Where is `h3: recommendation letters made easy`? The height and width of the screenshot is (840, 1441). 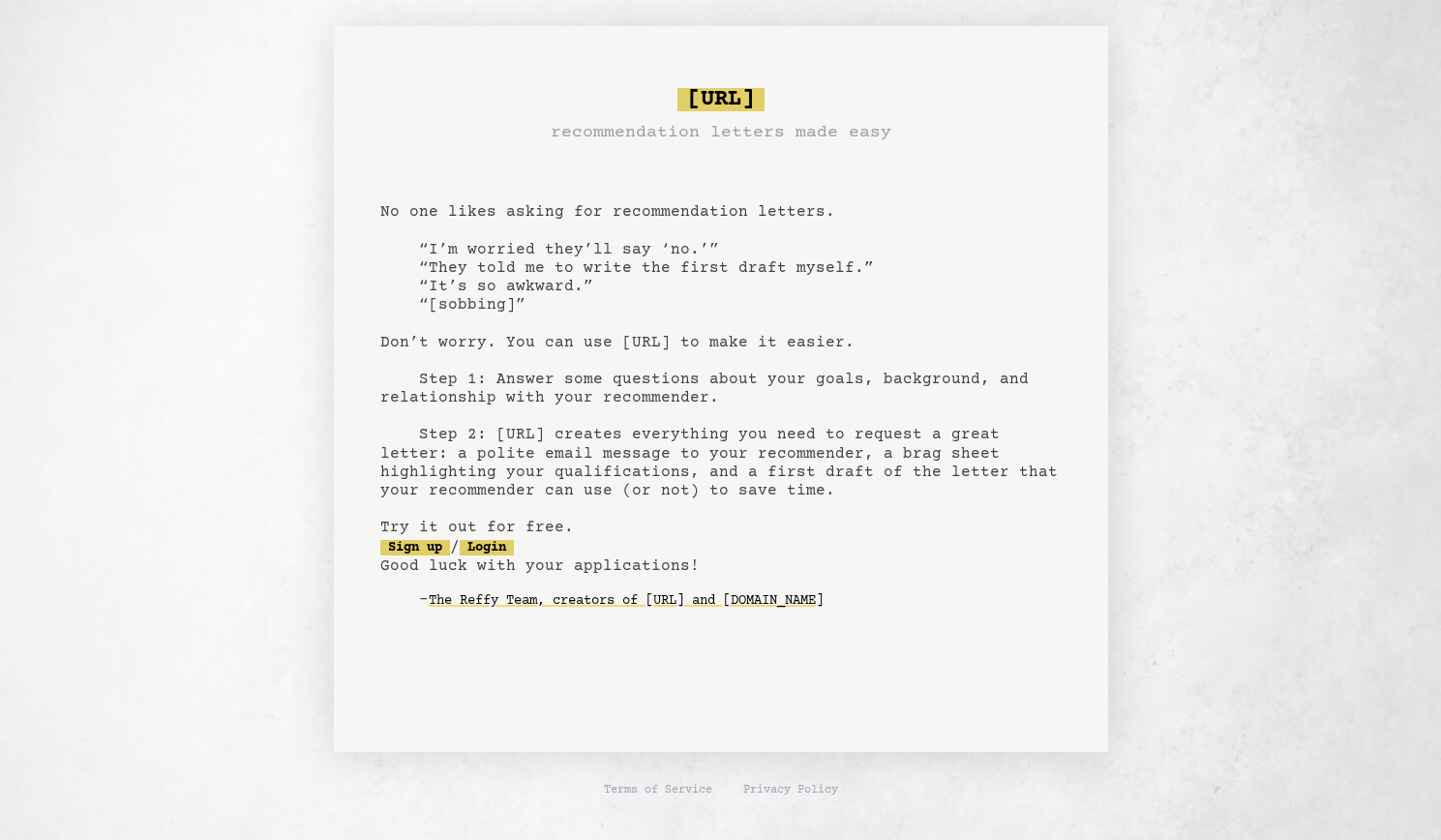
h3: recommendation letters made easy is located at coordinates (721, 133).